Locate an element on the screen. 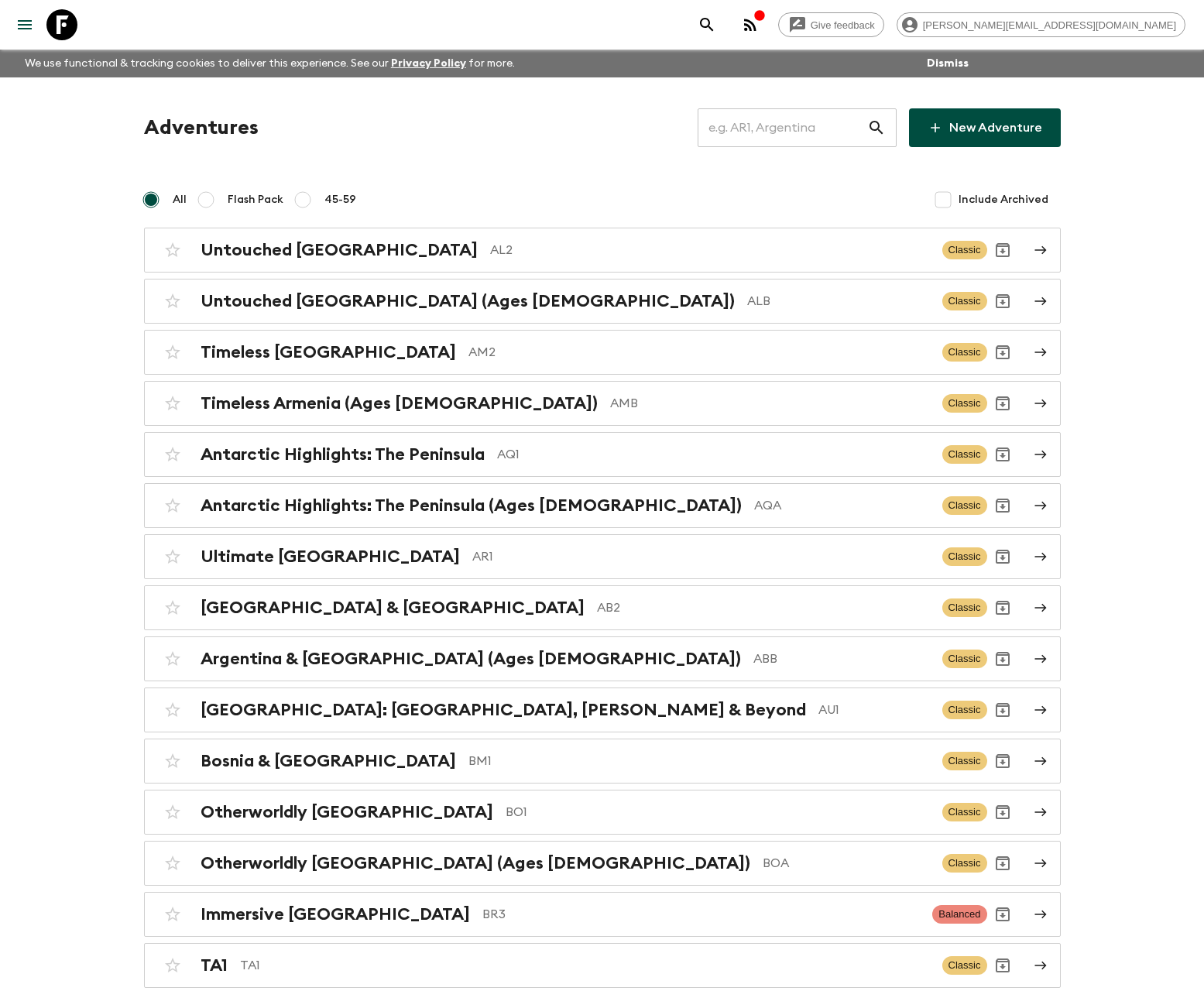 Image resolution: width=1204 pixels, height=991 pixels. a: Antarctic Highlights: The PeninsulaAQ1ClassicArchive is located at coordinates (602, 454).